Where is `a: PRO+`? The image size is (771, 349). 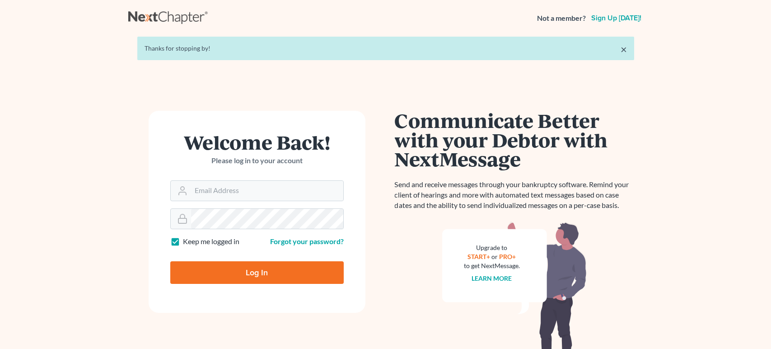
a: PRO+ is located at coordinates (507, 256).